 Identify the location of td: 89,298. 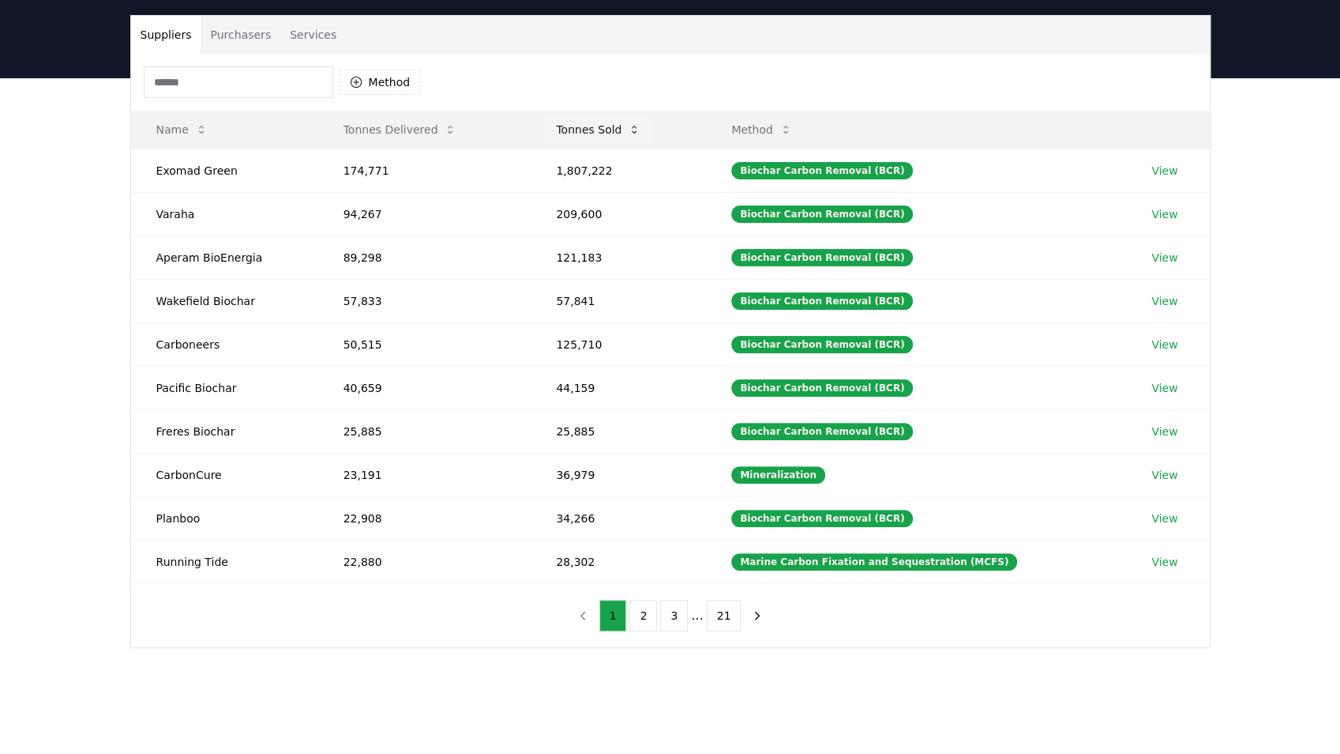
(425, 257).